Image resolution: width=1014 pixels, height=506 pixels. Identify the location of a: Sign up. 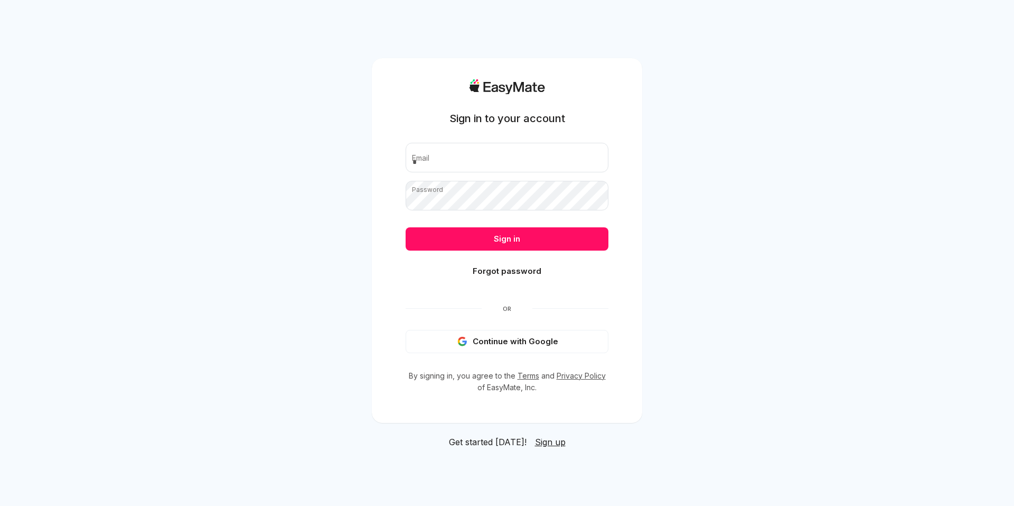
(551, 442).